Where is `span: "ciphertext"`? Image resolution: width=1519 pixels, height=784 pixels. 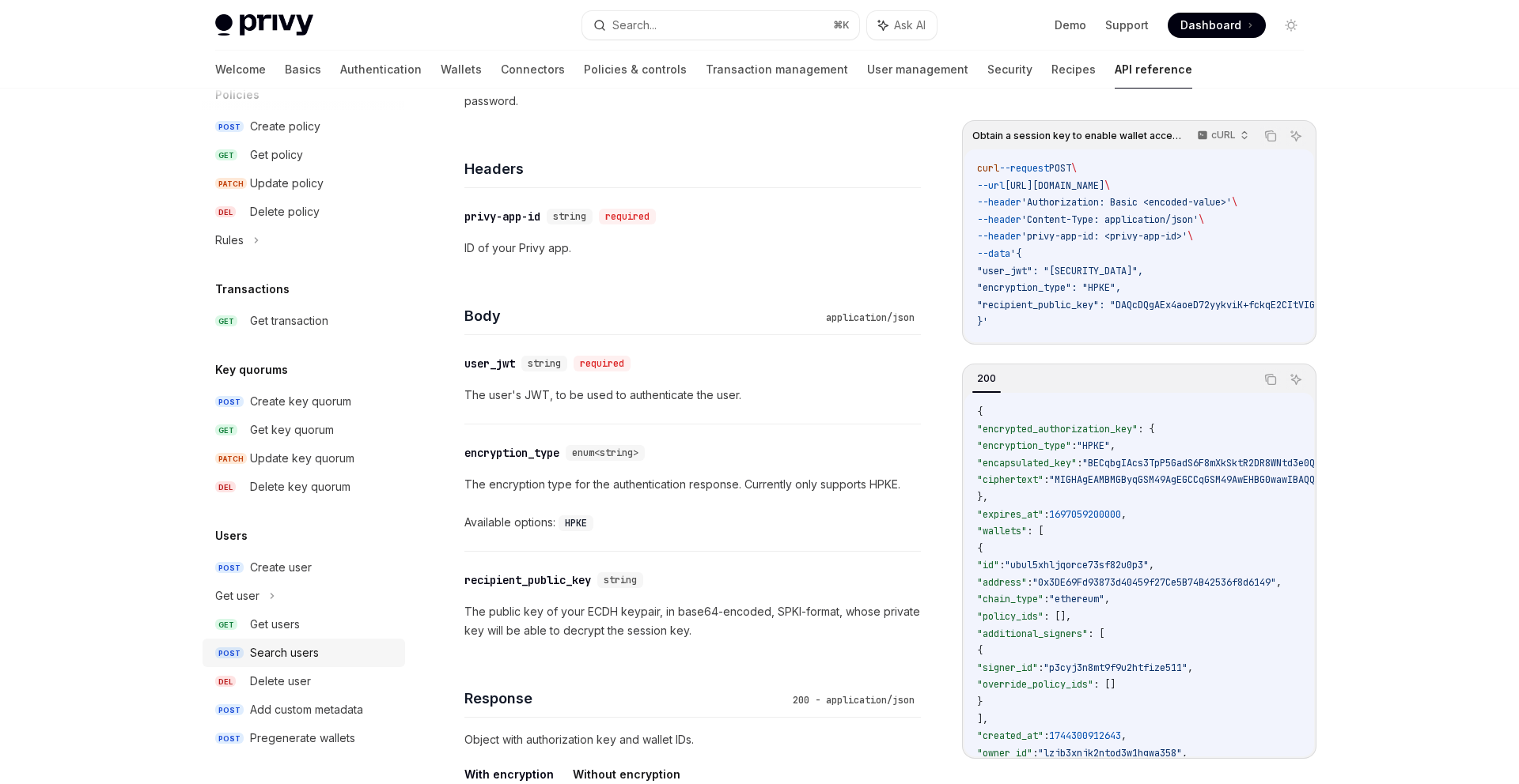 span: "ciphertext" is located at coordinates (1010, 480).